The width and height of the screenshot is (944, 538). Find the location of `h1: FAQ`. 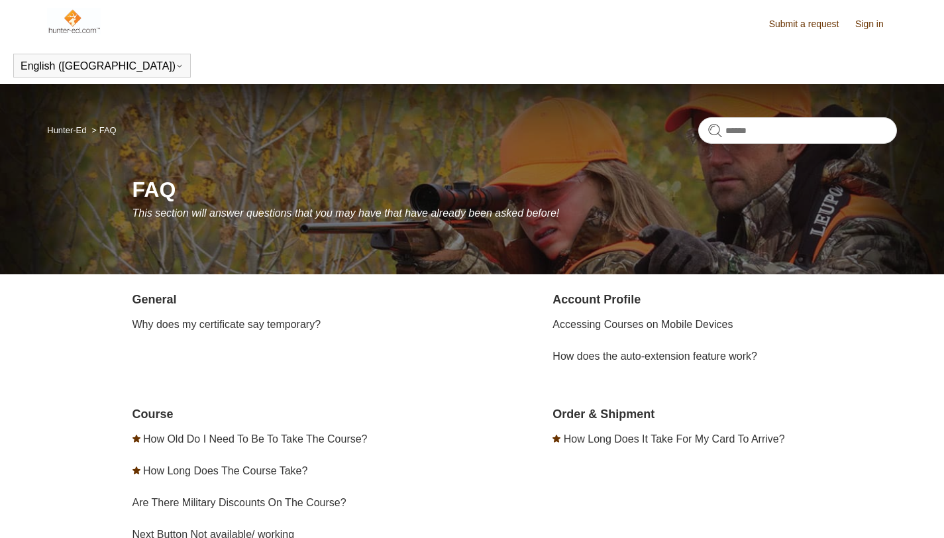

h1: FAQ is located at coordinates (515, 189).